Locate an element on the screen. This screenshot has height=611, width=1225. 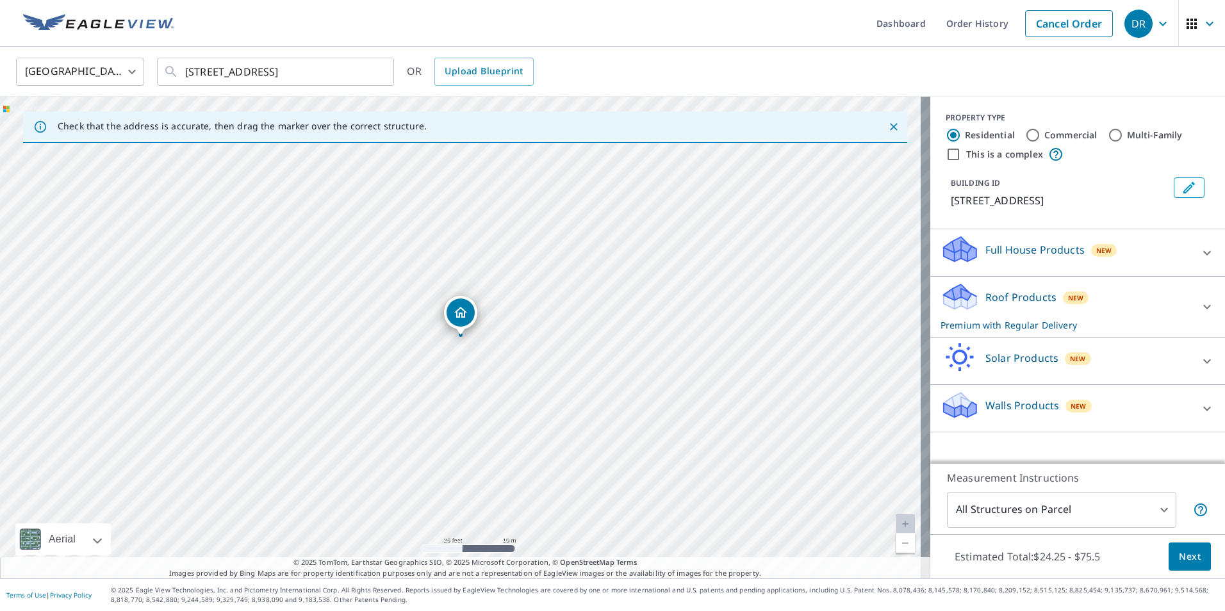
label: Residential is located at coordinates (990, 135).